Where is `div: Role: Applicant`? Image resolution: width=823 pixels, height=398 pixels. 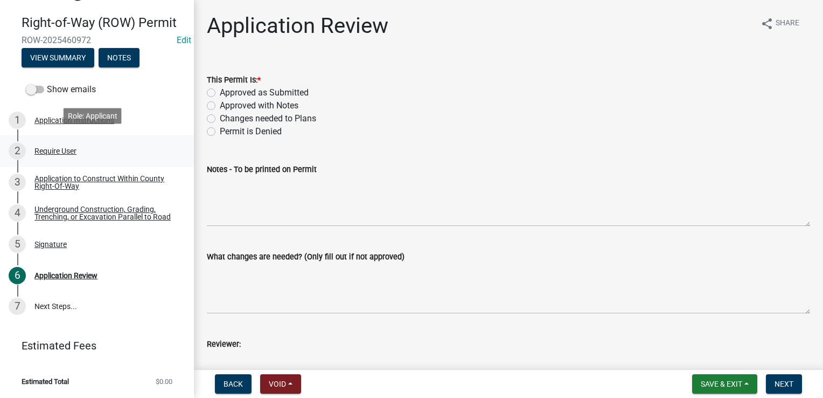
div: Role: Applicant is located at coordinates (93, 115).